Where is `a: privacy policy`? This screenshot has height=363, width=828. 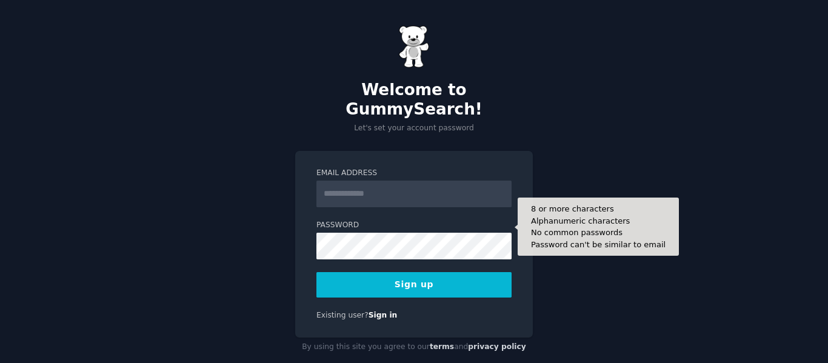
a: privacy policy is located at coordinates (497, 347).